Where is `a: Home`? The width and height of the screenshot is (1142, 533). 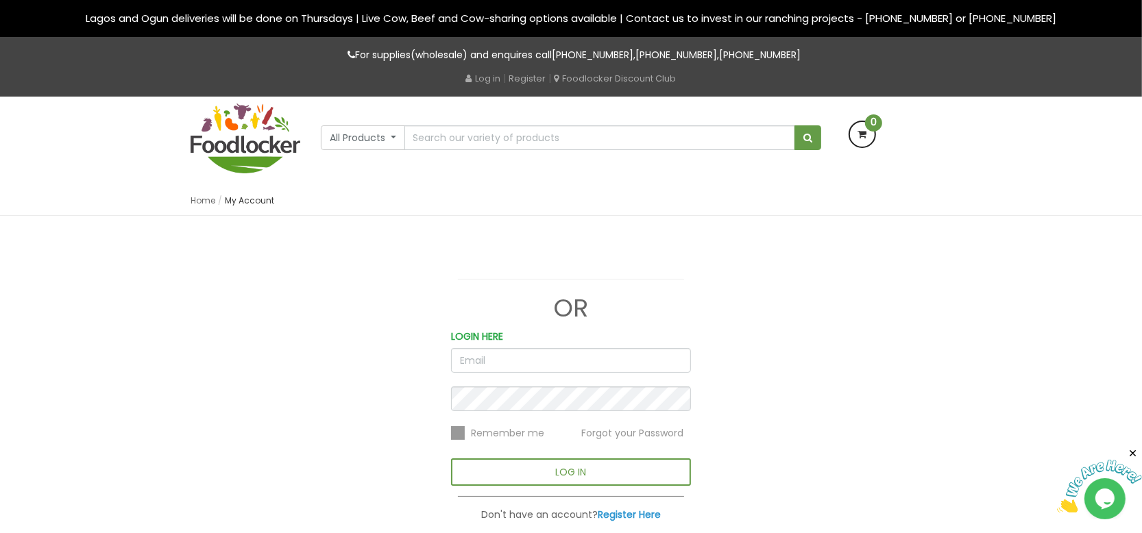 a: Home is located at coordinates (203, 200).